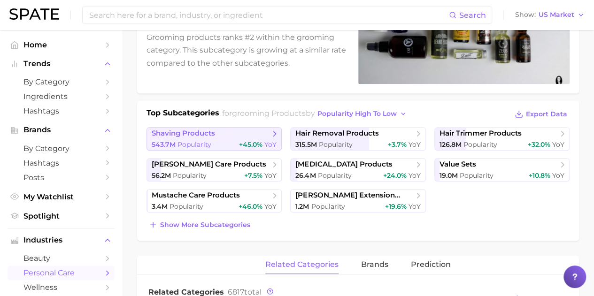 The height and width of the screenshot is (296, 594). I want to click on span: Prediction, so click(431, 265).